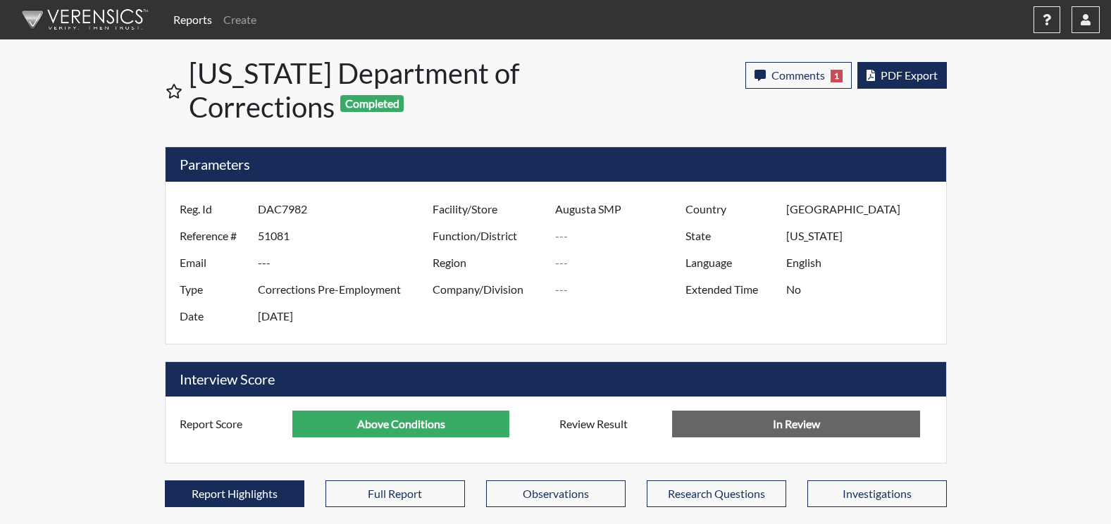 Image resolution: width=1111 pixels, height=524 pixels. Describe the element at coordinates (489, 236) in the screenshot. I see `label: Function/District` at that location.